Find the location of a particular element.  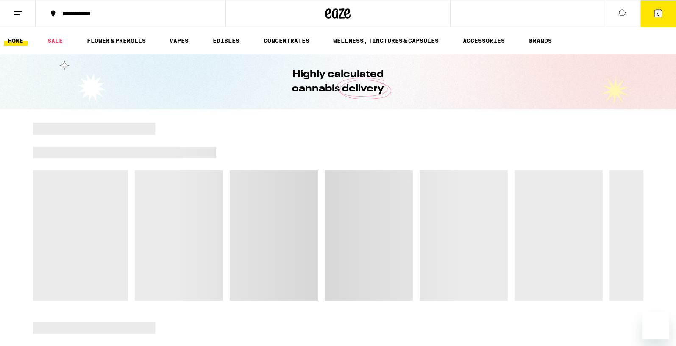

button: 5 is located at coordinates (658, 14).